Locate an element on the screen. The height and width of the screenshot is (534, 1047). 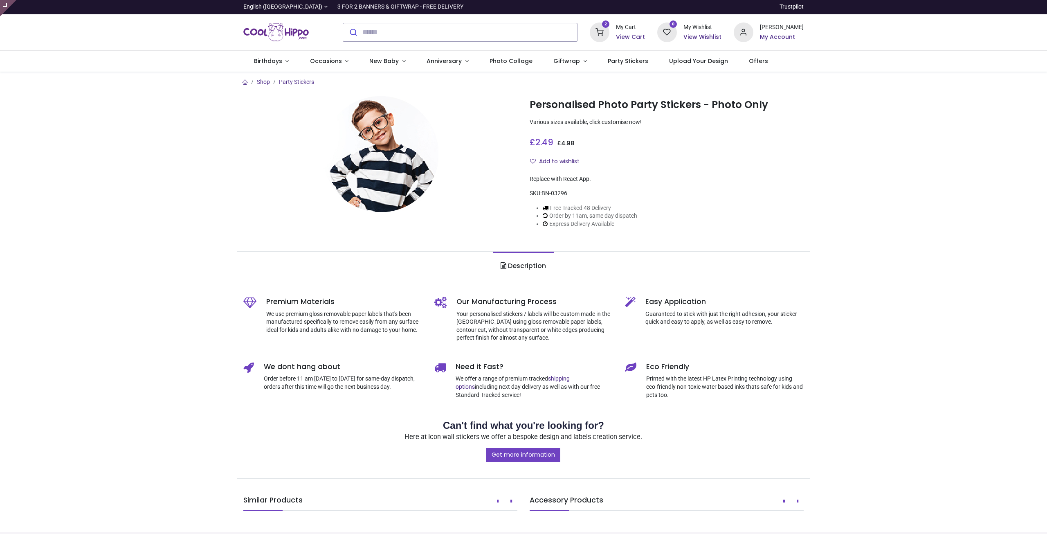
a: Anniversary is located at coordinates (447, 61).